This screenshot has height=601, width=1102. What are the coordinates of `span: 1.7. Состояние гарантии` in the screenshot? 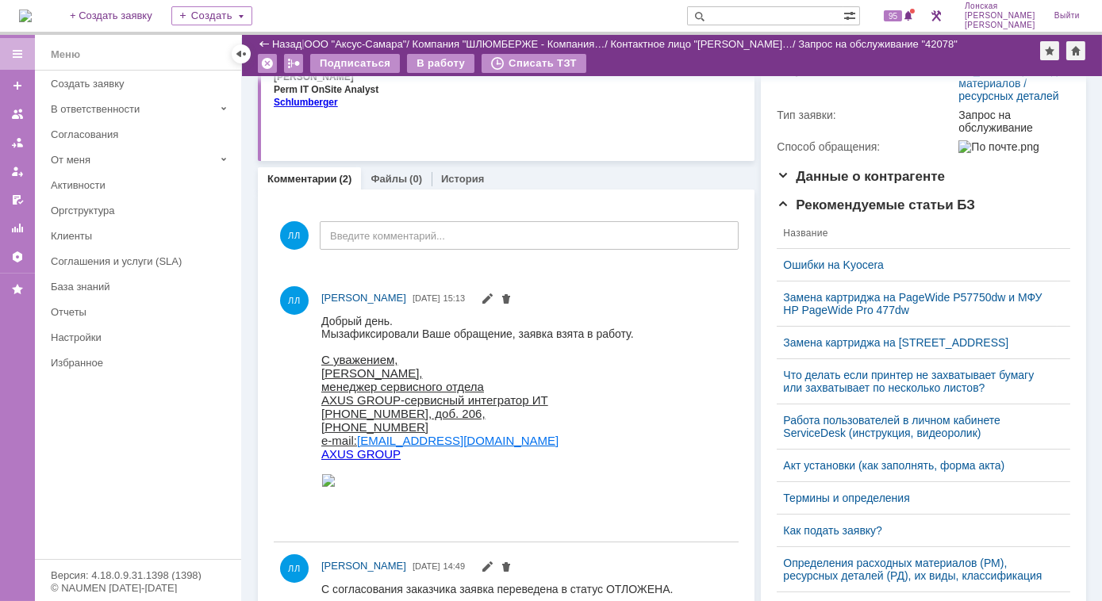 It's located at (68, 131).